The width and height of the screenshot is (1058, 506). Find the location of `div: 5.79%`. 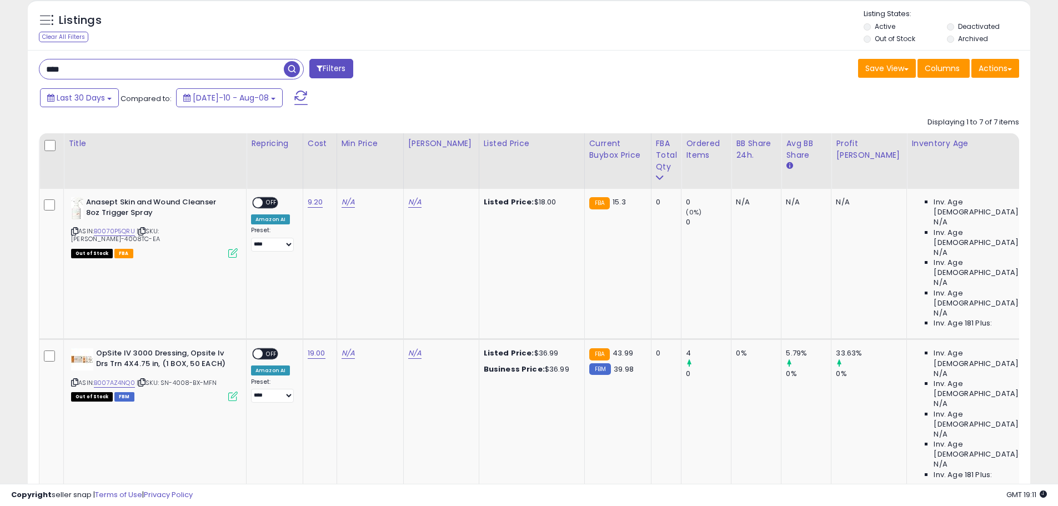

div: 5.79% is located at coordinates (808, 353).